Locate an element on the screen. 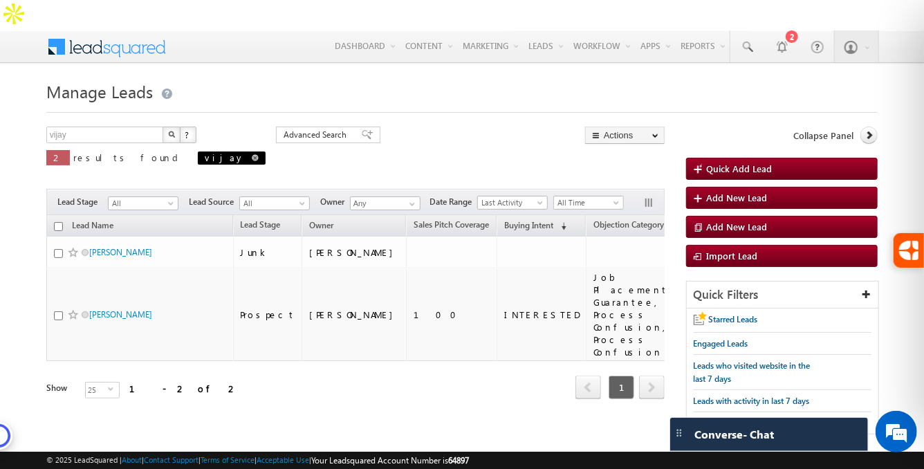  span: Advanced Search is located at coordinates (317, 135).